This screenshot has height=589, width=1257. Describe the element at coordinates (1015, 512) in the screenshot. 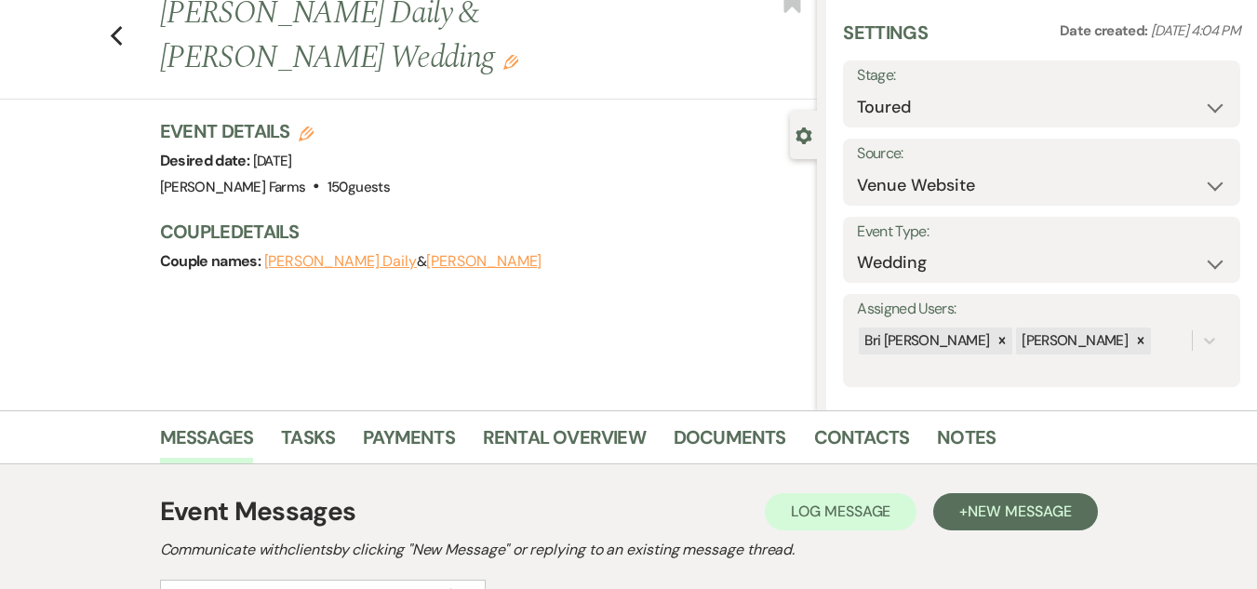

I see `button: +New Message` at that location.